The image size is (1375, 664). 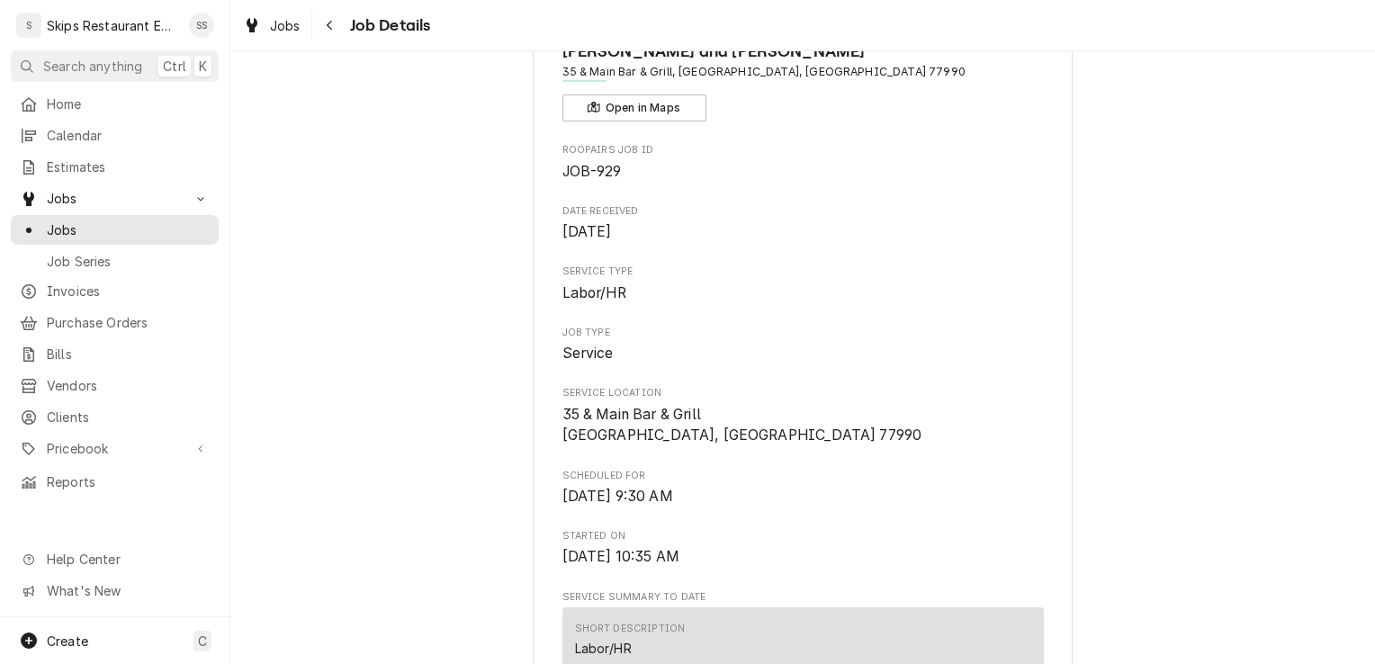 I want to click on div: SS, so click(x=202, y=25).